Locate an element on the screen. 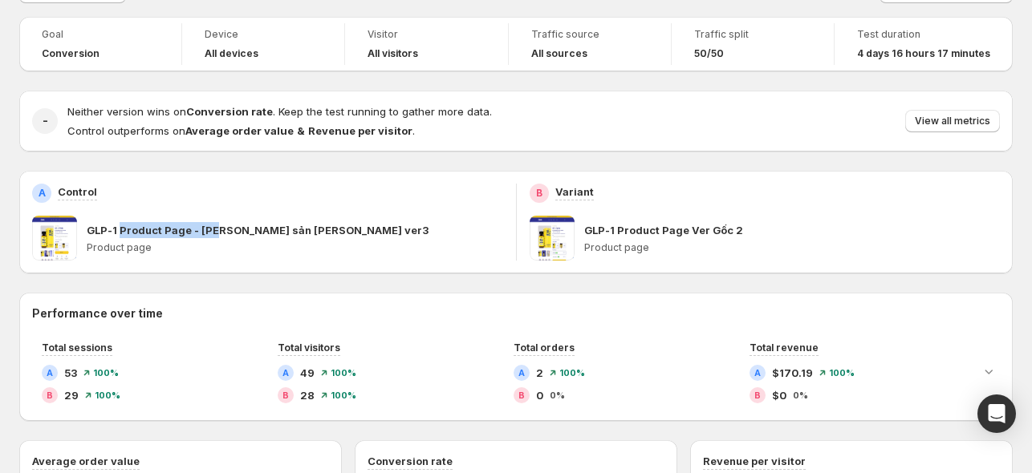 The height and width of the screenshot is (473, 1032). strong: Conversion rate is located at coordinates (229, 112).